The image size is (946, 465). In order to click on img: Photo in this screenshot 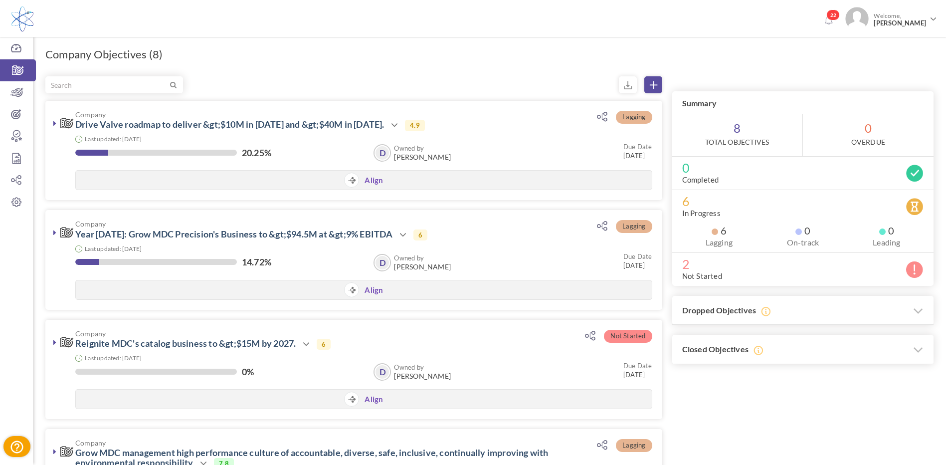, I will do `click(857, 18)`.